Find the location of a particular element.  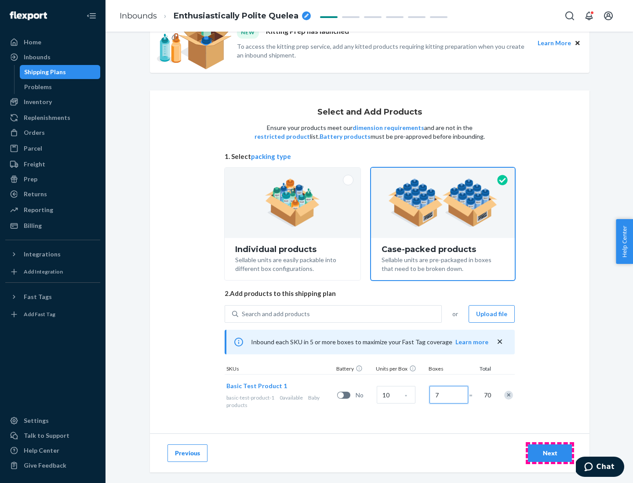

div: Add Fast Tag is located at coordinates (40, 314).